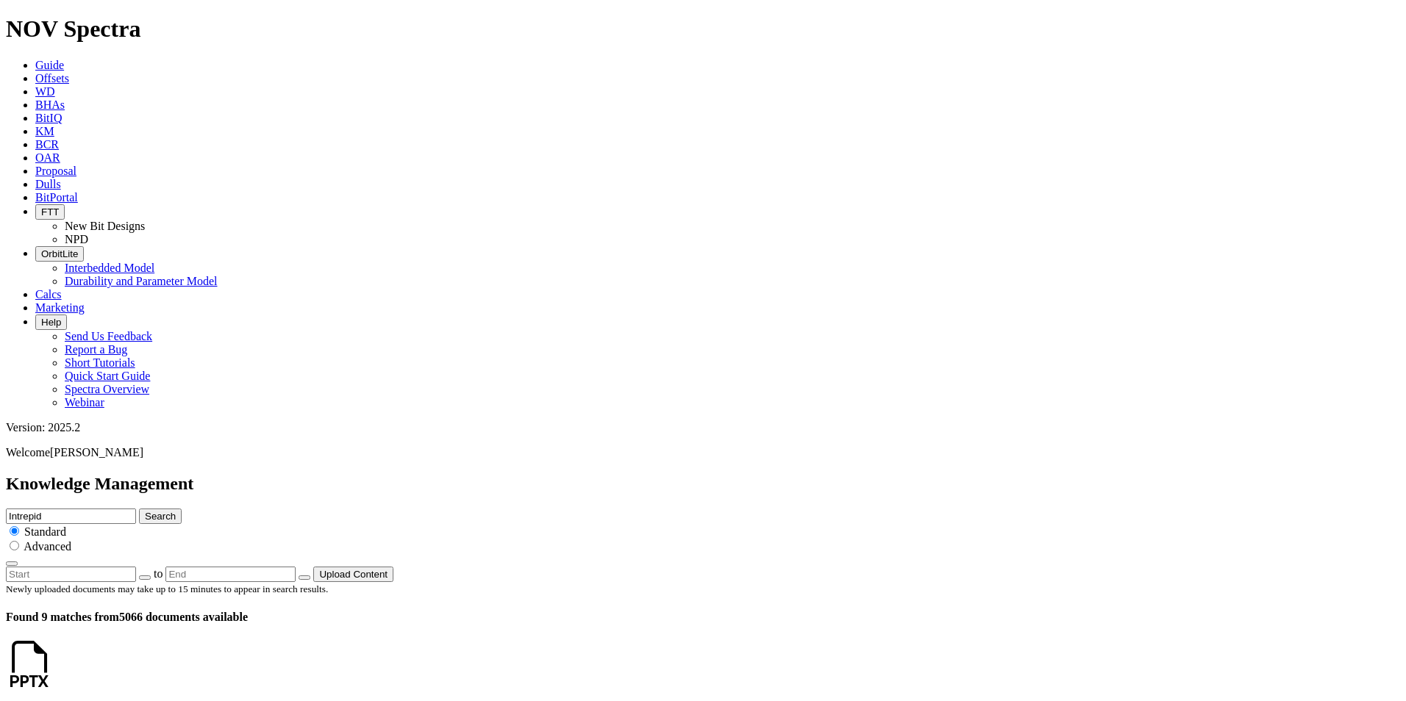 This screenshot has width=1406, height=701. What do you see at coordinates (60, 307) in the screenshot?
I see `span: Marketing` at bounding box center [60, 307].